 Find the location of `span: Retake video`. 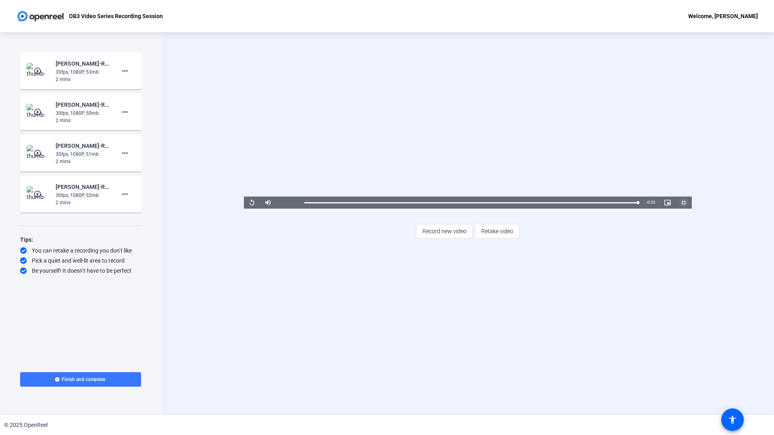

span: Retake video is located at coordinates (497, 231).